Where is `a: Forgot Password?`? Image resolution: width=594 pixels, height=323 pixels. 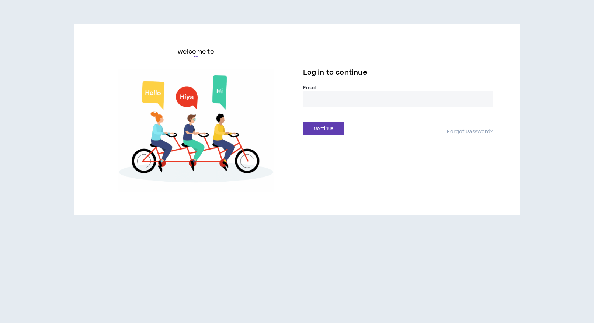 a: Forgot Password? is located at coordinates (470, 132).